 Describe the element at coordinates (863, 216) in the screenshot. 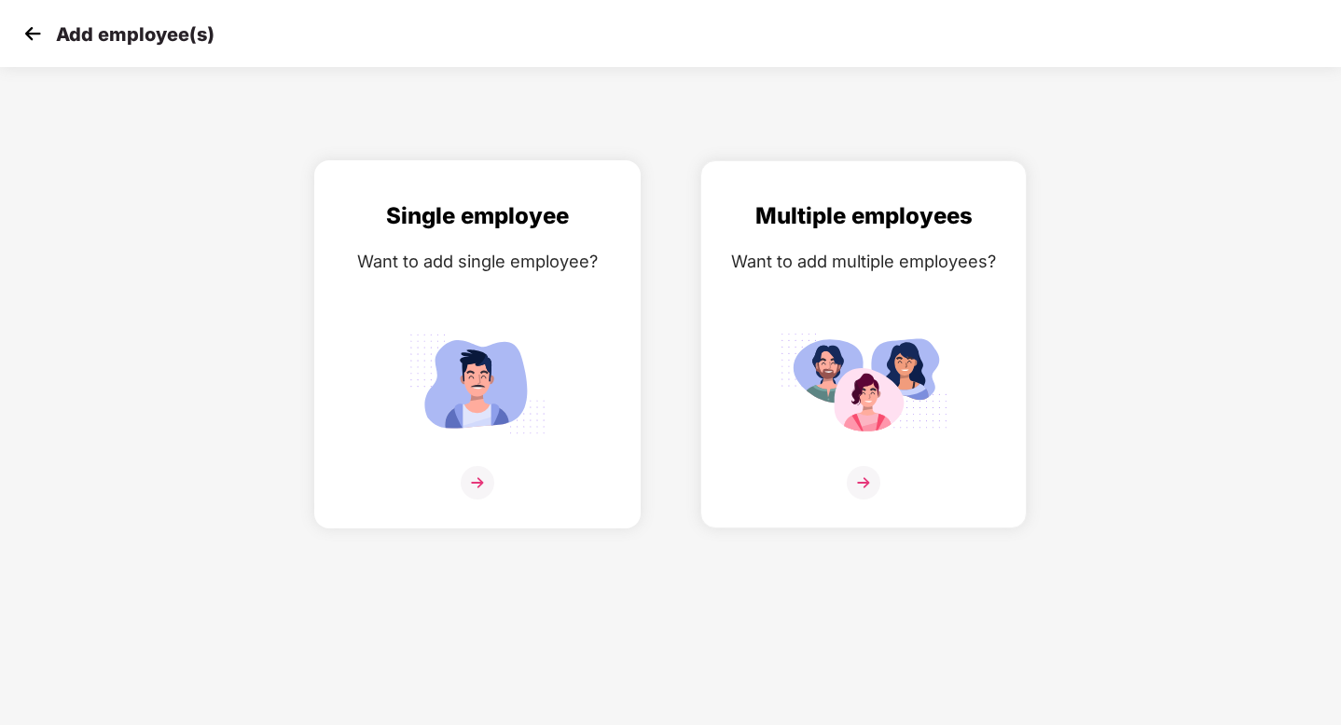

I see `div: Multiple employees` at that location.